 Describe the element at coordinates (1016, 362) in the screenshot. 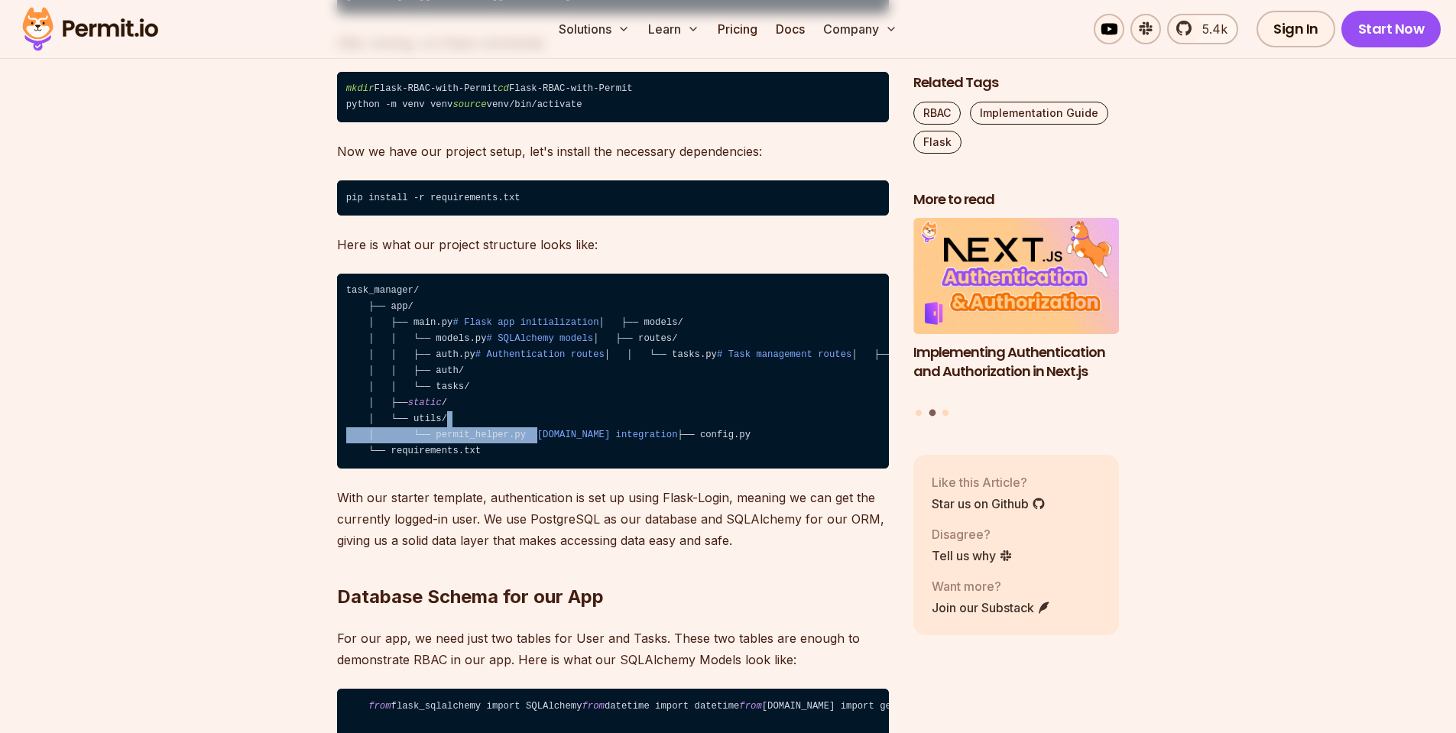

I see `h3: Implementing Authentication and Authorization in Next.js` at that location.